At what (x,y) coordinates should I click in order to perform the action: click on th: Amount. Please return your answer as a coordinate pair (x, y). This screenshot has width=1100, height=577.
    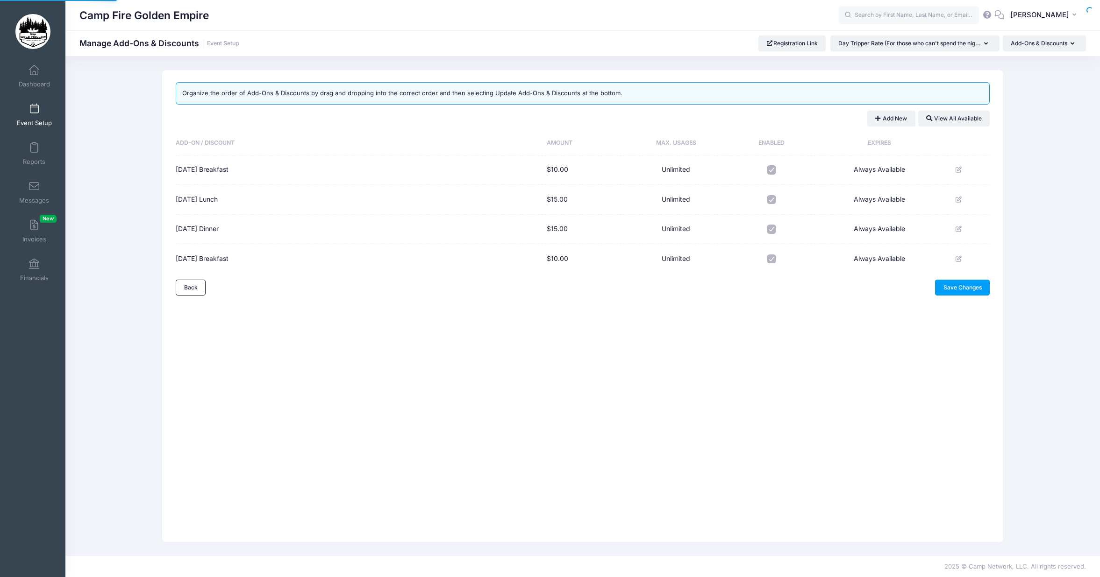
    Looking at the image, I should click on (581, 143).